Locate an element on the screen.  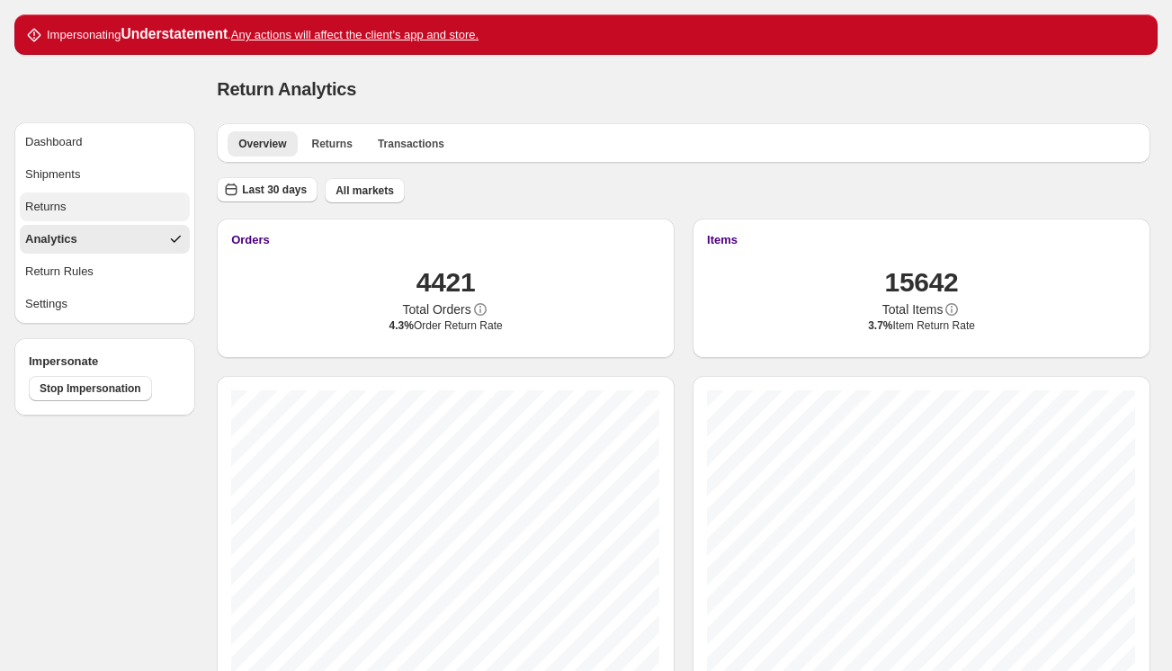
div: Settings is located at coordinates (46, 304).